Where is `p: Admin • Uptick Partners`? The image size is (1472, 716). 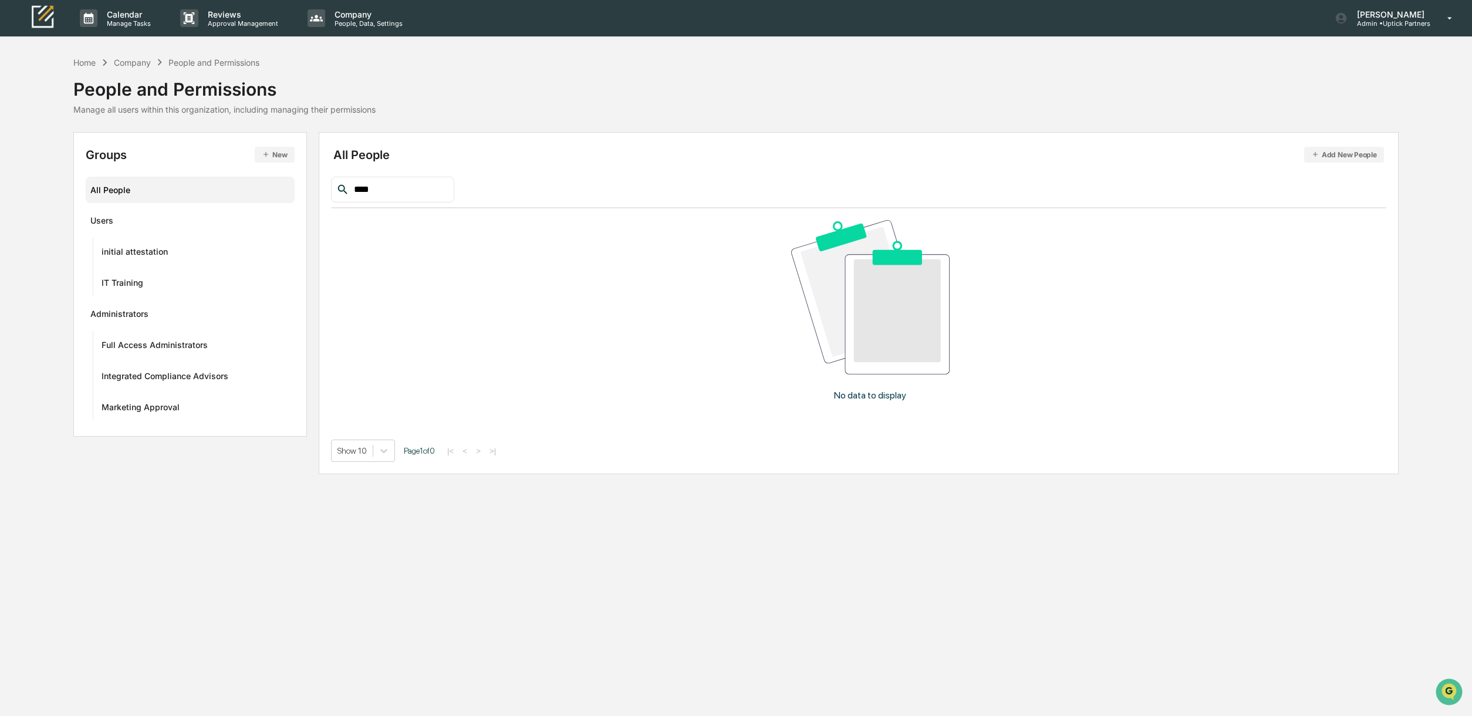
p: Admin • Uptick Partners is located at coordinates (1389, 23).